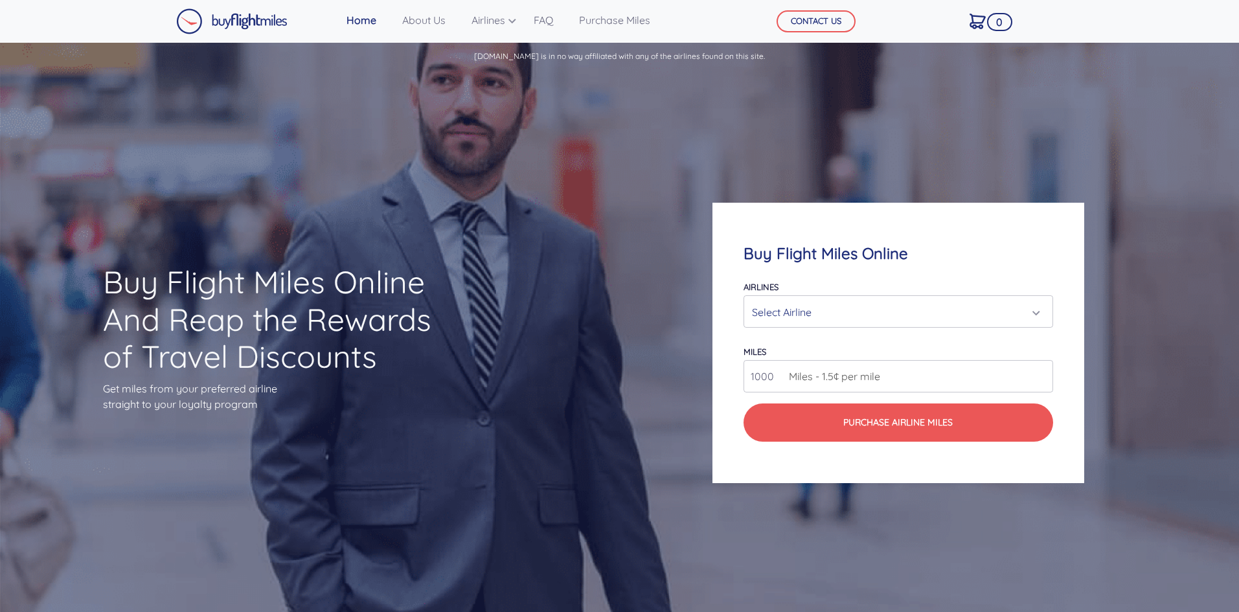 This screenshot has width=1239, height=612. Describe the element at coordinates (232, 21) in the screenshot. I see `img: Buy Flight Miles Logo` at that location.